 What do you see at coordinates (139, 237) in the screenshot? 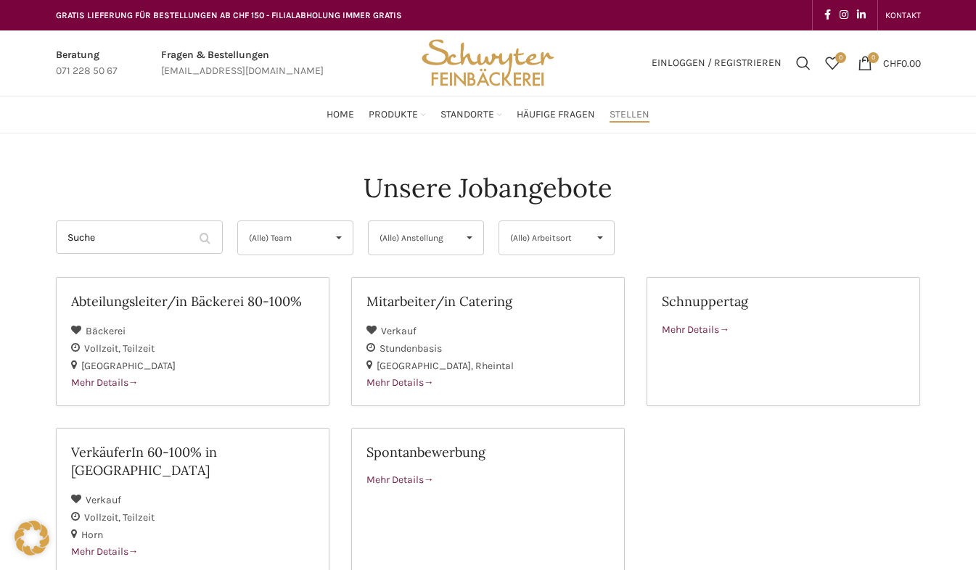
I see `input: Suche` at bounding box center [139, 237].